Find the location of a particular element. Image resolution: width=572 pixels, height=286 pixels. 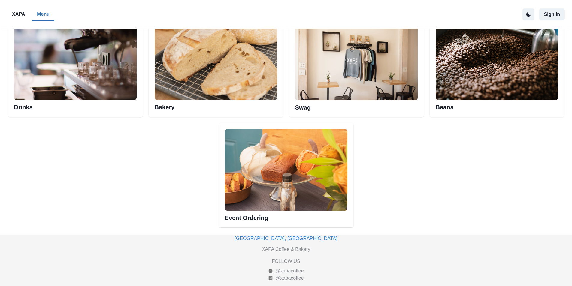

div: Beans is located at coordinates (497, 65).